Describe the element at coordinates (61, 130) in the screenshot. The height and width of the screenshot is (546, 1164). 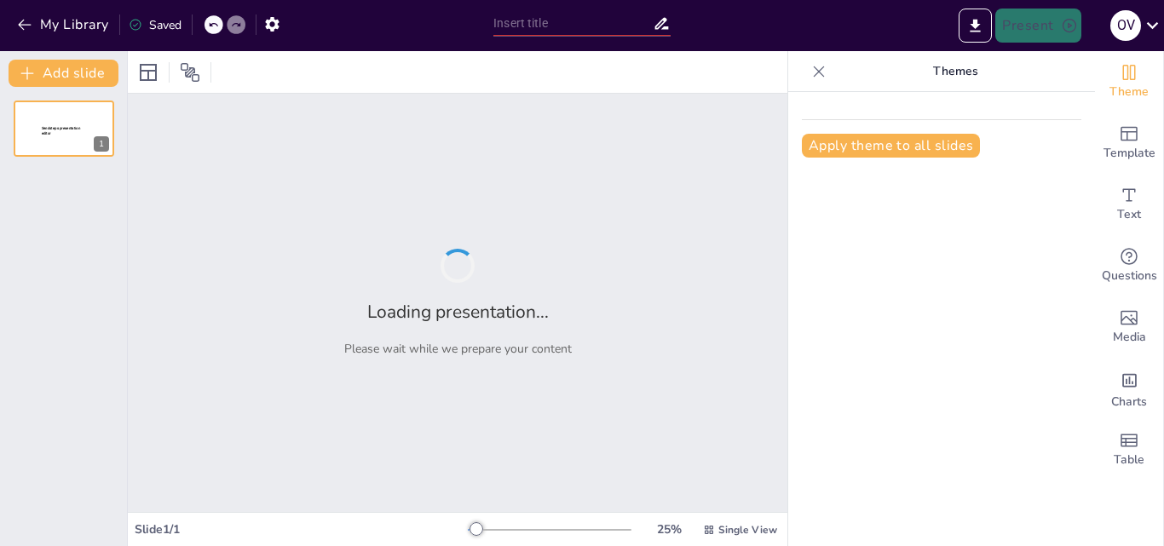
I see `span: Sendsteps presentation editor` at that location.